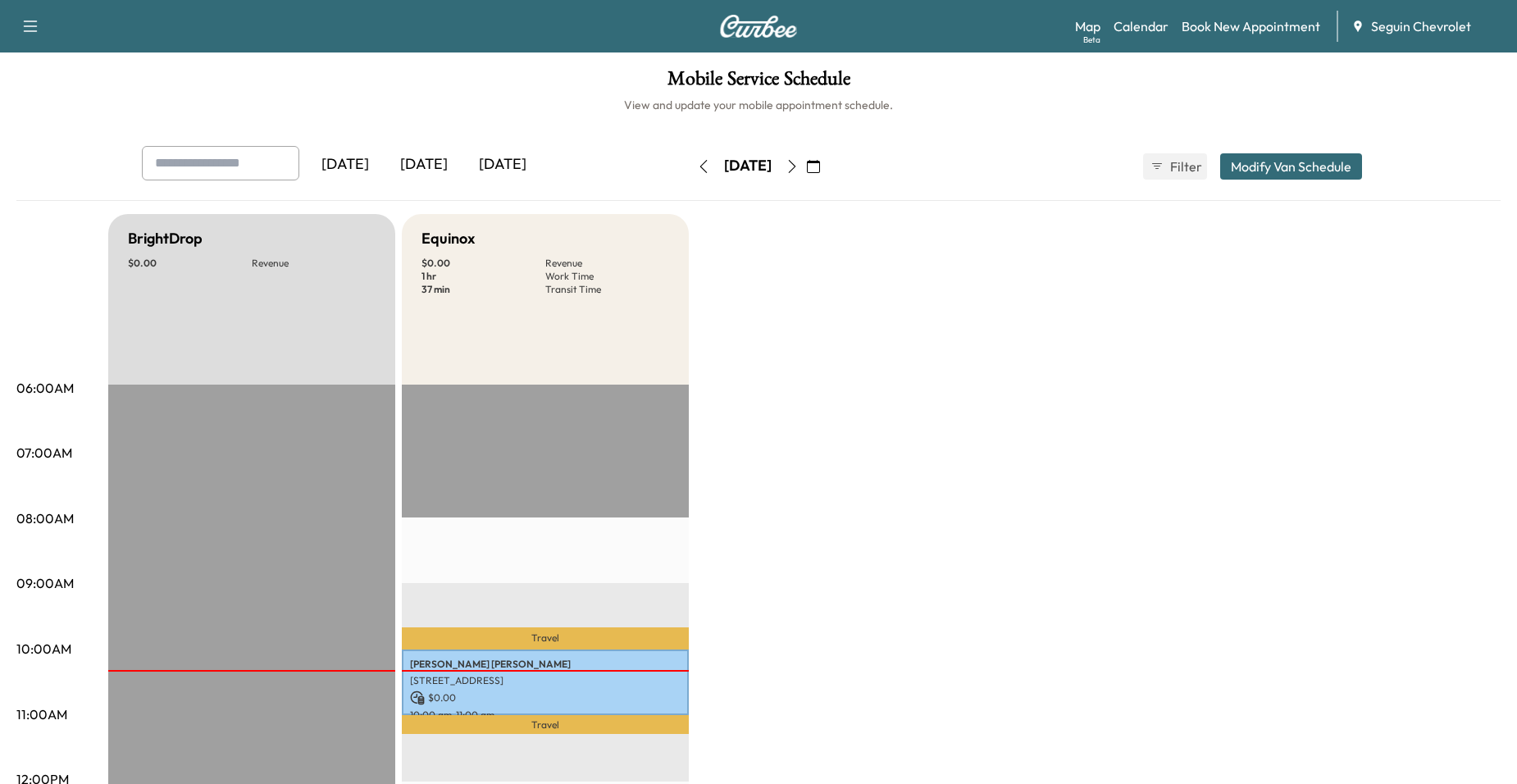 The width and height of the screenshot is (1517, 784). I want to click on a: Calendar, so click(1141, 26).